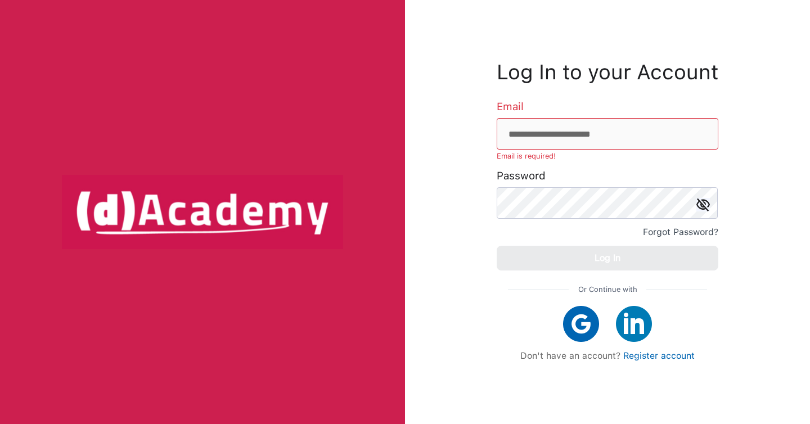  I want to click on button: Log In, so click(608, 258).